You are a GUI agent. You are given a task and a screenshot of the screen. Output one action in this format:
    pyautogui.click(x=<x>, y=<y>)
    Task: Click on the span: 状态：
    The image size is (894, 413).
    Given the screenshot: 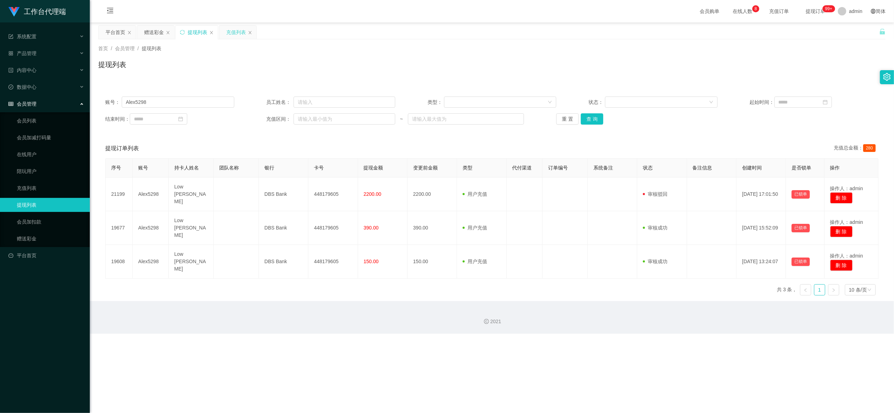 What is the action you would take?
    pyautogui.click(x=596, y=102)
    